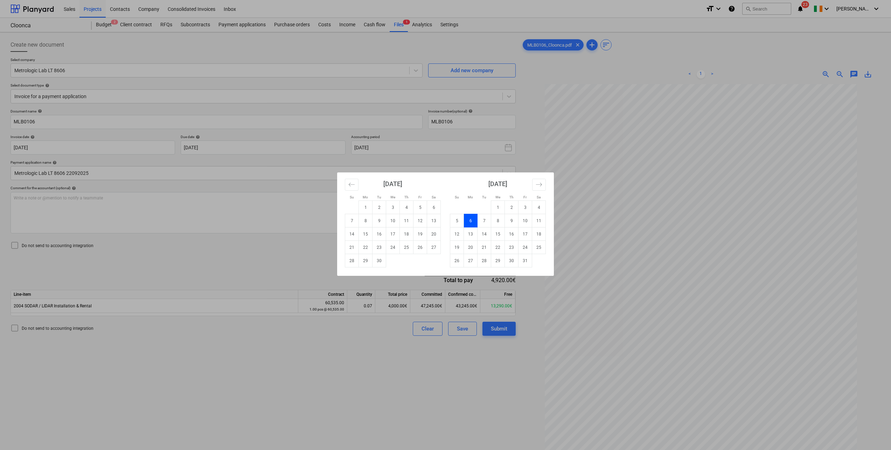  What do you see at coordinates (484, 221) in the screenshot?
I see `td: Tuesday, October 7, 2025` at bounding box center [484, 221].